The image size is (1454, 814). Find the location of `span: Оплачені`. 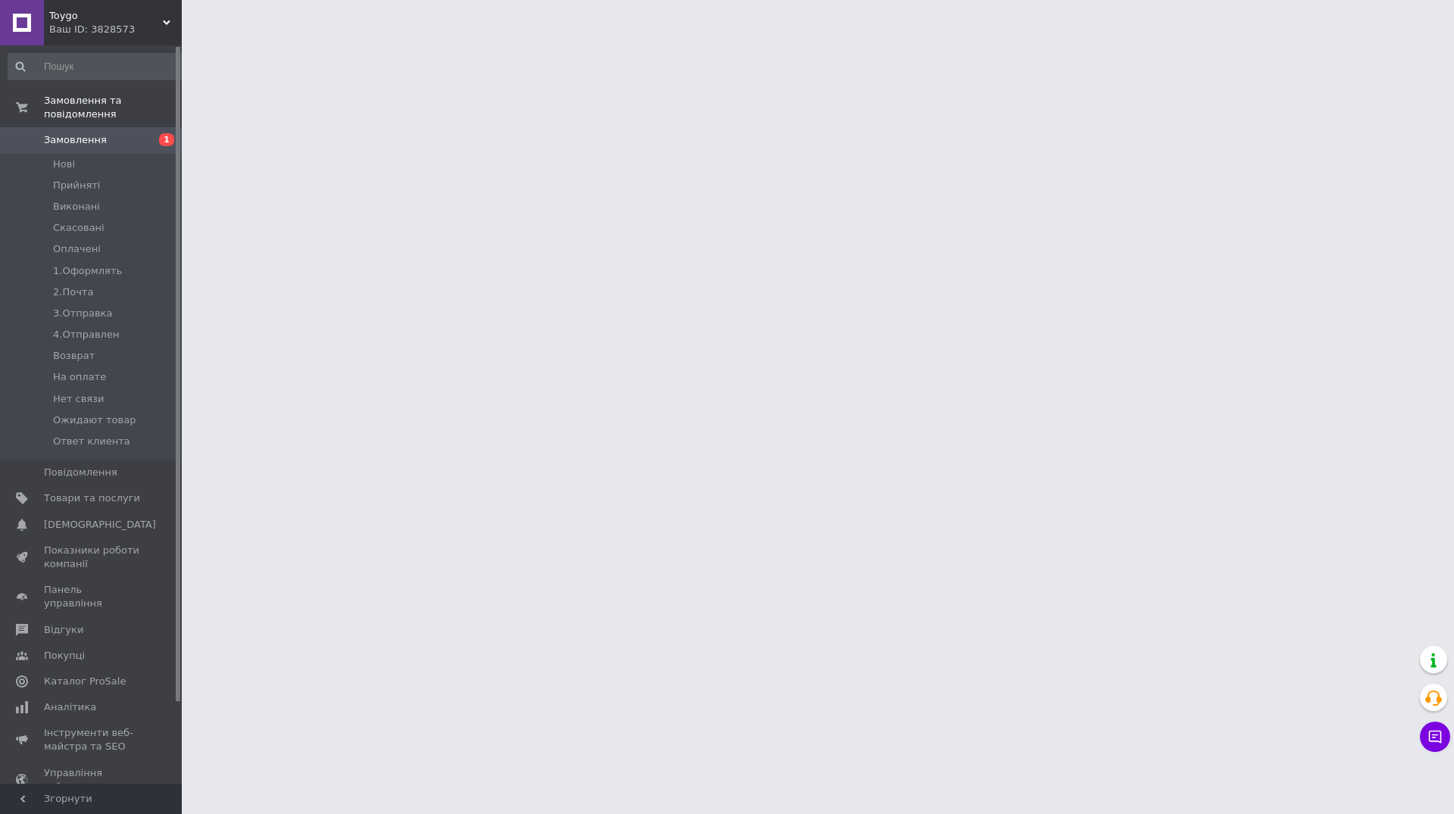

span: Оплачені is located at coordinates (76, 249).